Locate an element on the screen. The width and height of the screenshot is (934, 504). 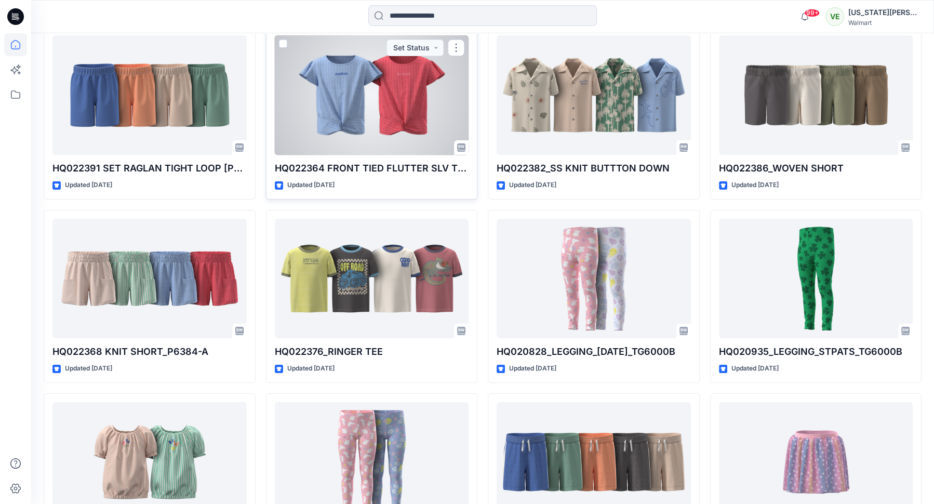
div: VE is located at coordinates (835, 17).